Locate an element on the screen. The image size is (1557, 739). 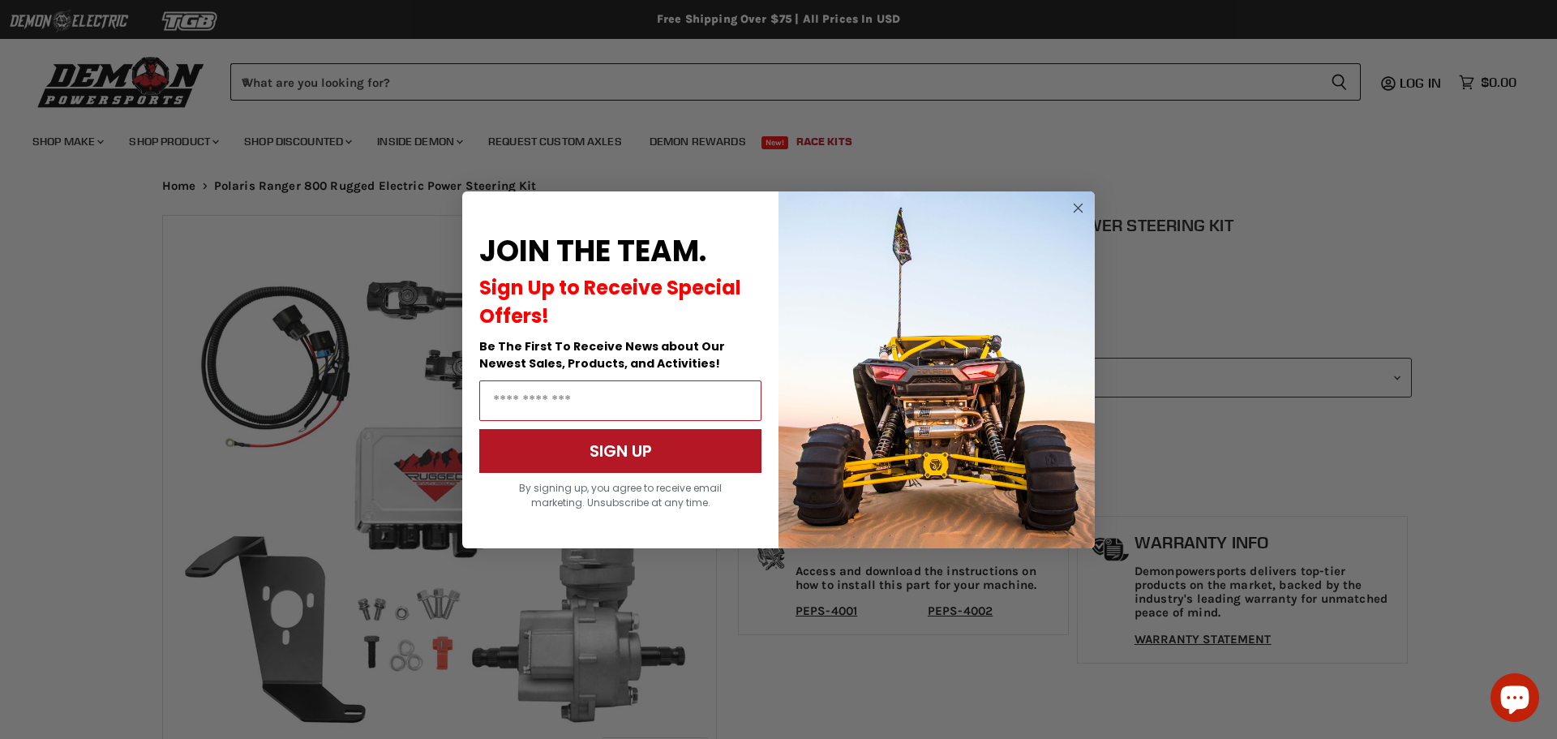
button: SIGN UP is located at coordinates (620, 451).